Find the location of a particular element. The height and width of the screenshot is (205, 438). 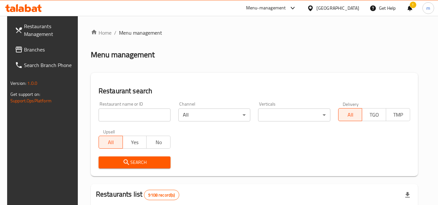

a: Branches is located at coordinates (45, 50).